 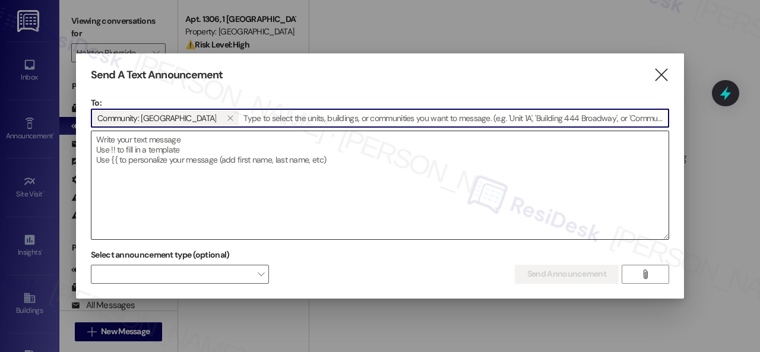 What do you see at coordinates (566, 274) in the screenshot?
I see `button: Send Announcement` at bounding box center [566, 274].